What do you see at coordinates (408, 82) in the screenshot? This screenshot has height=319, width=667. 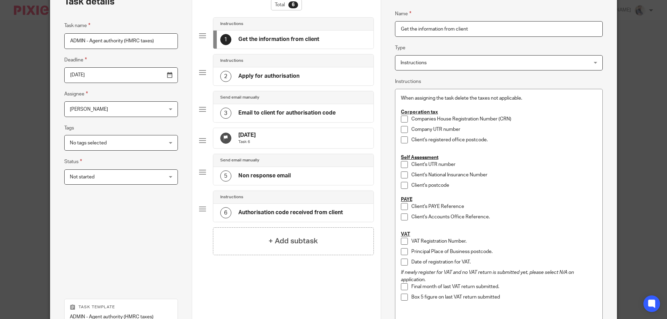 I see `label: Instructions` at bounding box center [408, 82].